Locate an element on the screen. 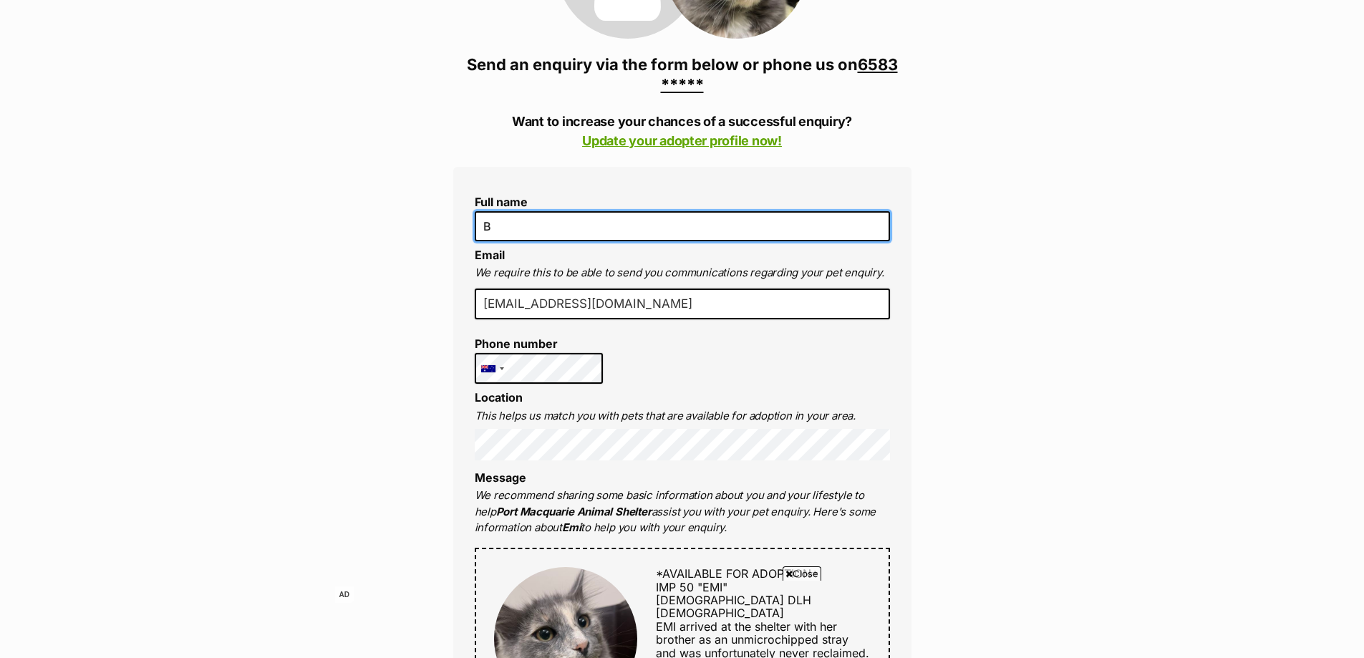 This screenshot has height=658, width=1364. label: Phone number is located at coordinates (539, 344).